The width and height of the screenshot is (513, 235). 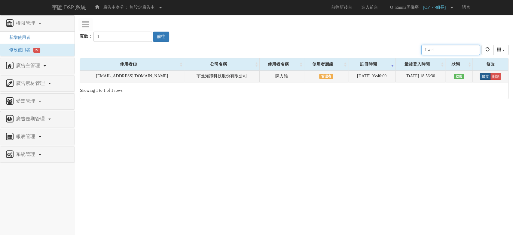 What do you see at coordinates (485, 76) in the screenshot?
I see `a: 修改` at bounding box center [485, 76].